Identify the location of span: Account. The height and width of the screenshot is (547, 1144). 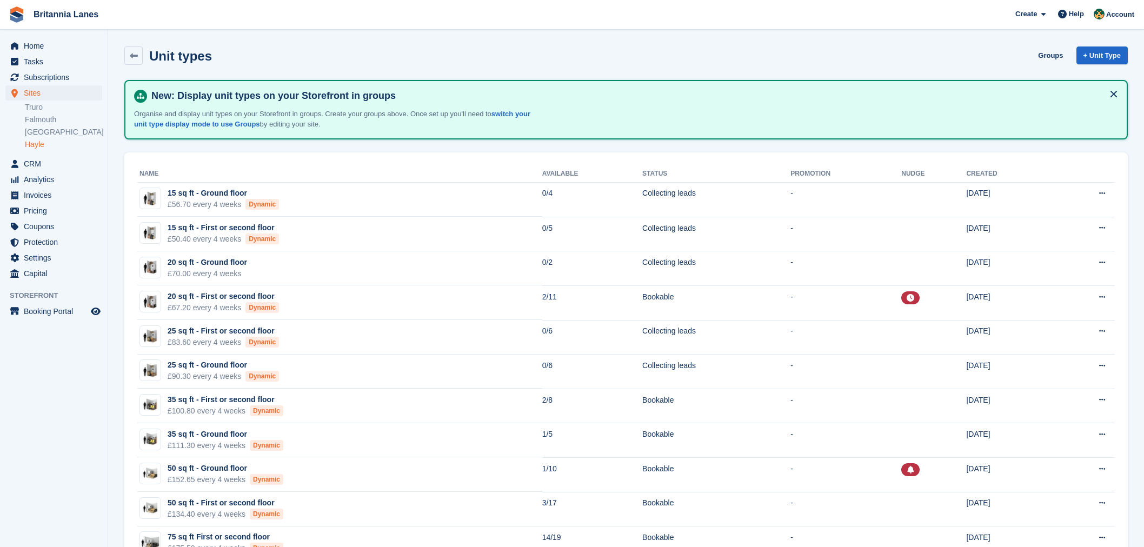
(1121, 15).